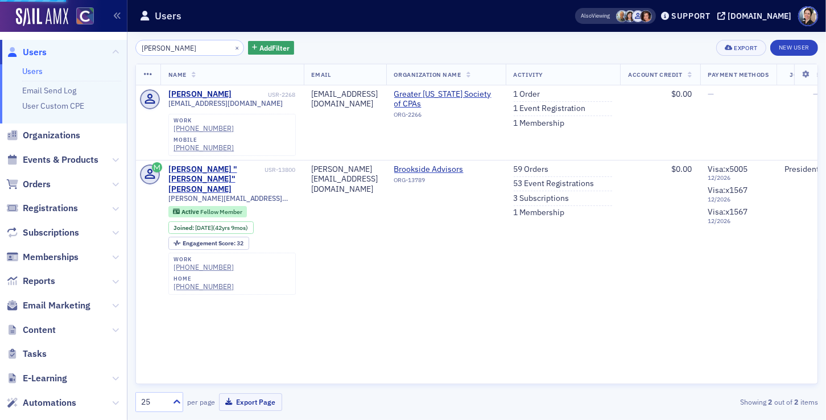  I want to click on span: E-Learning, so click(45, 378).